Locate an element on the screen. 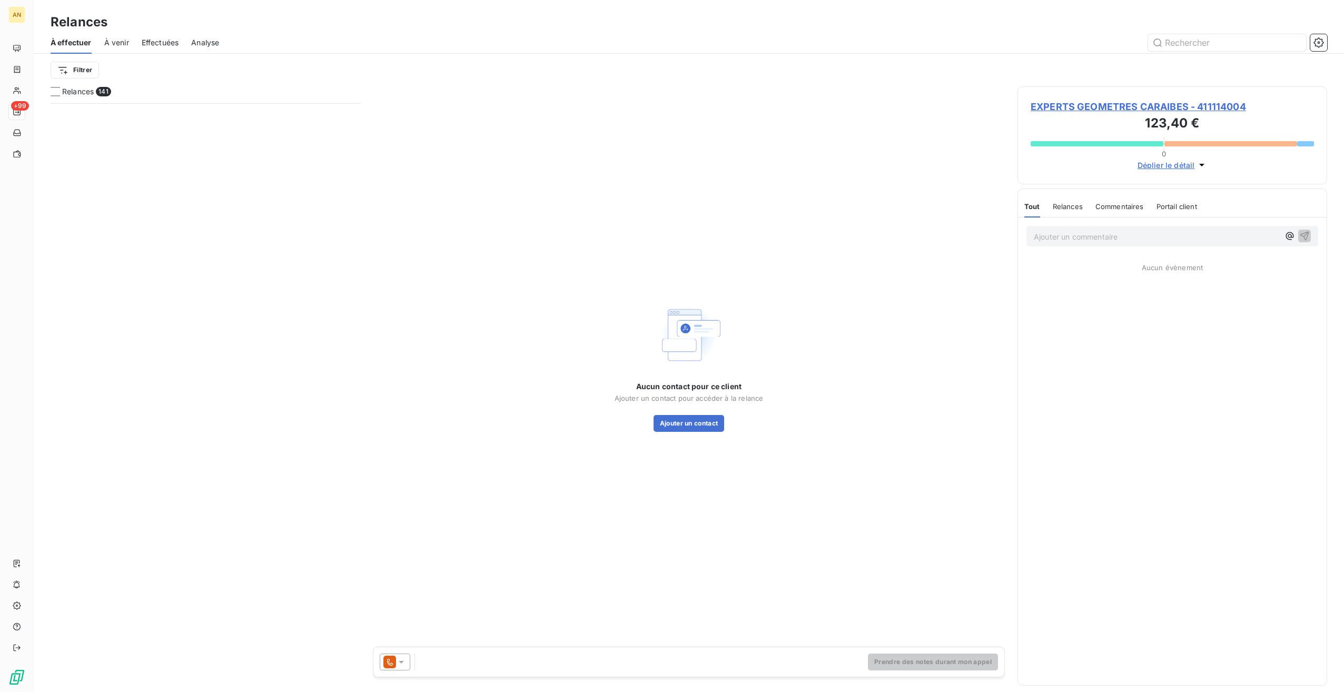 This screenshot has height=692, width=1344. div: grid is located at coordinates (205, 398).